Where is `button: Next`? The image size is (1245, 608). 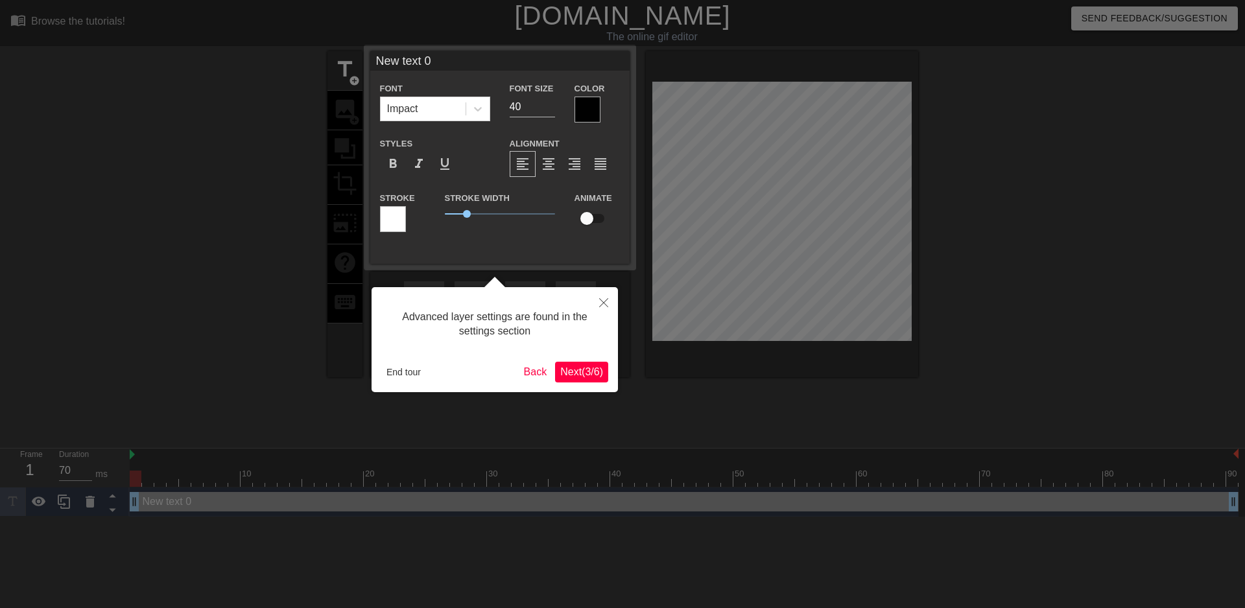
button: Next is located at coordinates (582, 372).